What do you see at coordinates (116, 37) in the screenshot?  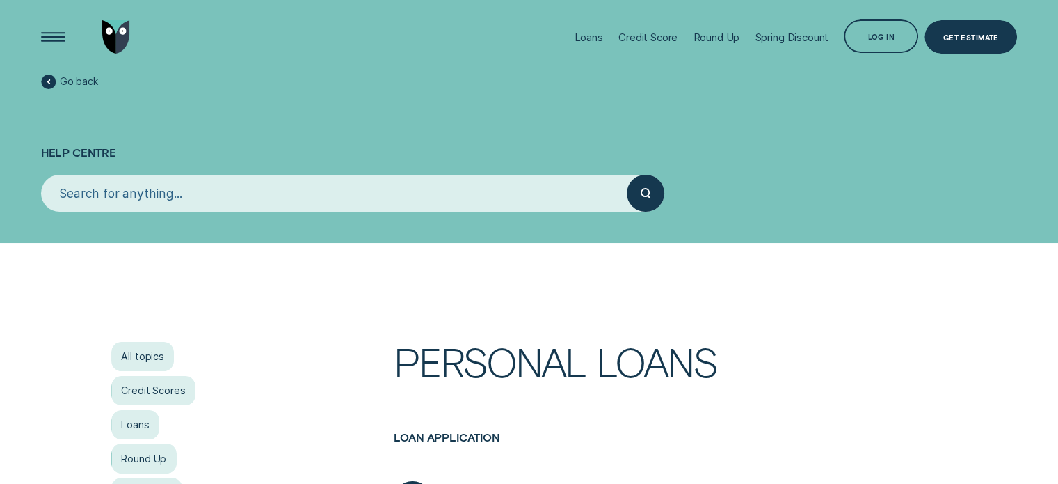 I see `img: Wisr` at bounding box center [116, 37].